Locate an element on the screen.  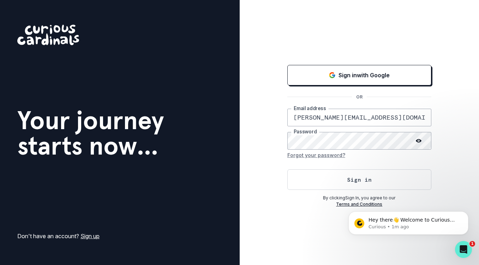
button: Sign in is located at coordinates (360, 180).